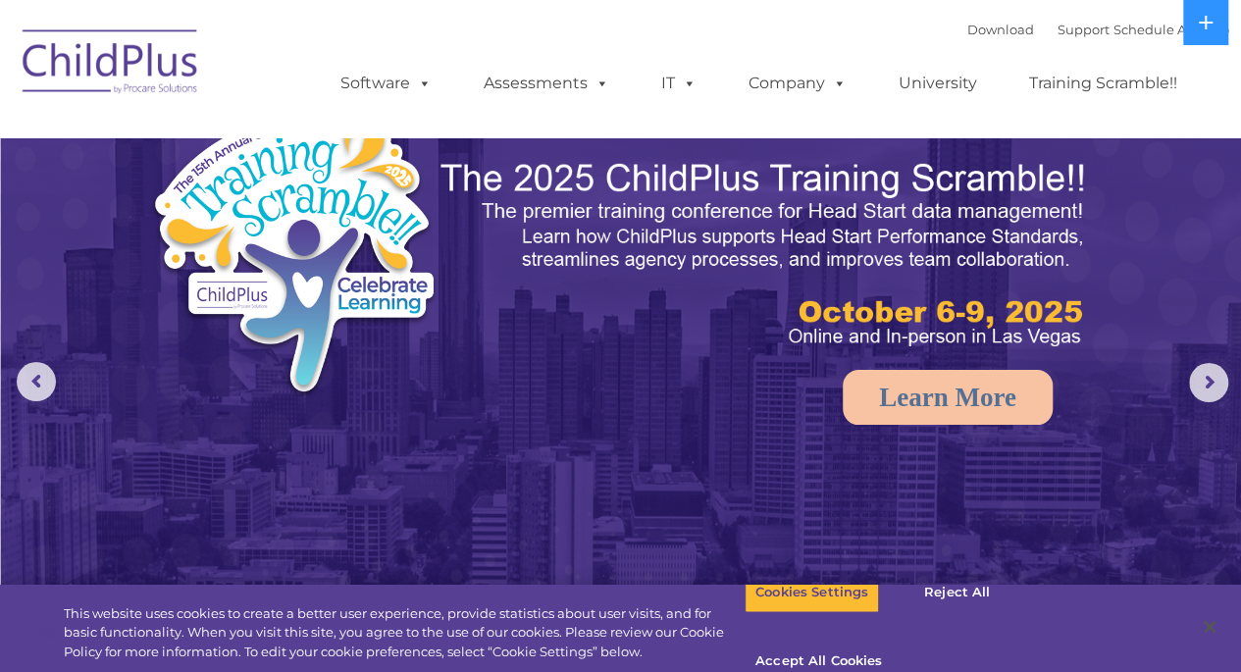 Image resolution: width=1241 pixels, height=672 pixels. Describe the element at coordinates (404, 633) in the screenshot. I see `div: This website uses cookies to create a better user experience, provide statistics about user visit...` at that location.